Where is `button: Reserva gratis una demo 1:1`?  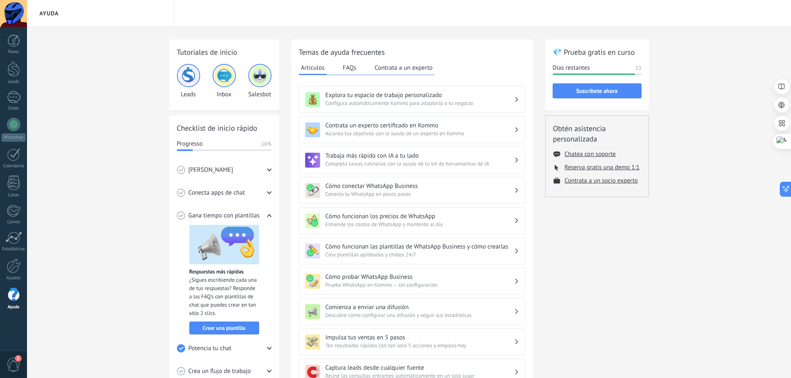
button: Reserva gratis una demo 1:1 is located at coordinates (602, 167).